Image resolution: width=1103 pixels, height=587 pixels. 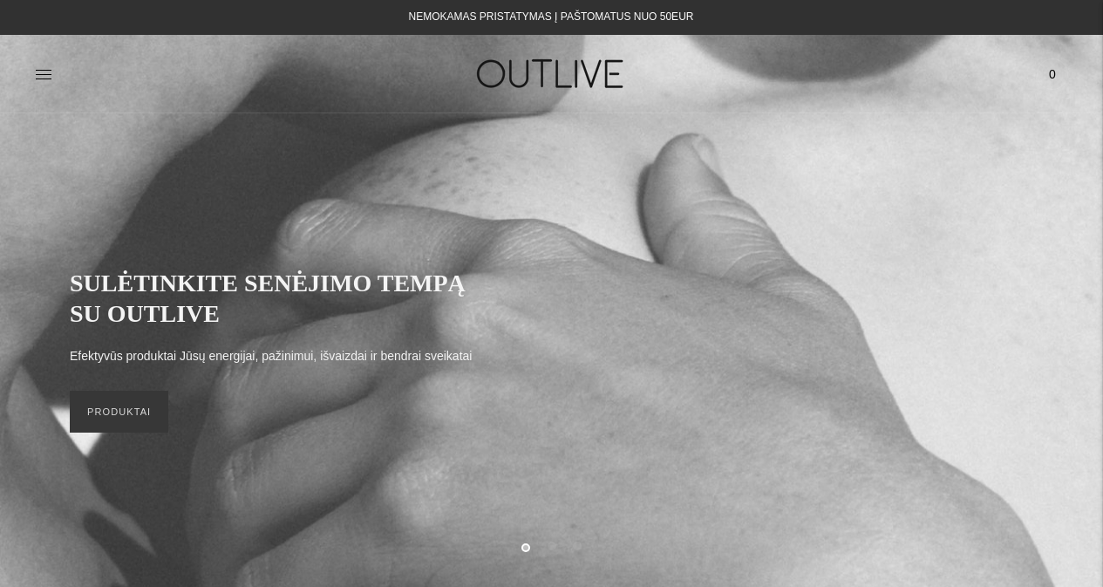 I want to click on p: Efektyvūs produktai Jūsų energijai, pažinimui, išvaizdai ir bendrai sveikatai, so click(x=270, y=357).